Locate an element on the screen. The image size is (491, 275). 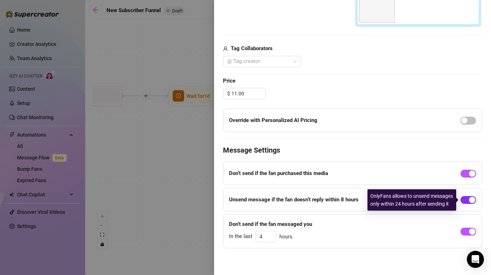
strong: Tag Collaborators is located at coordinates (252, 48).